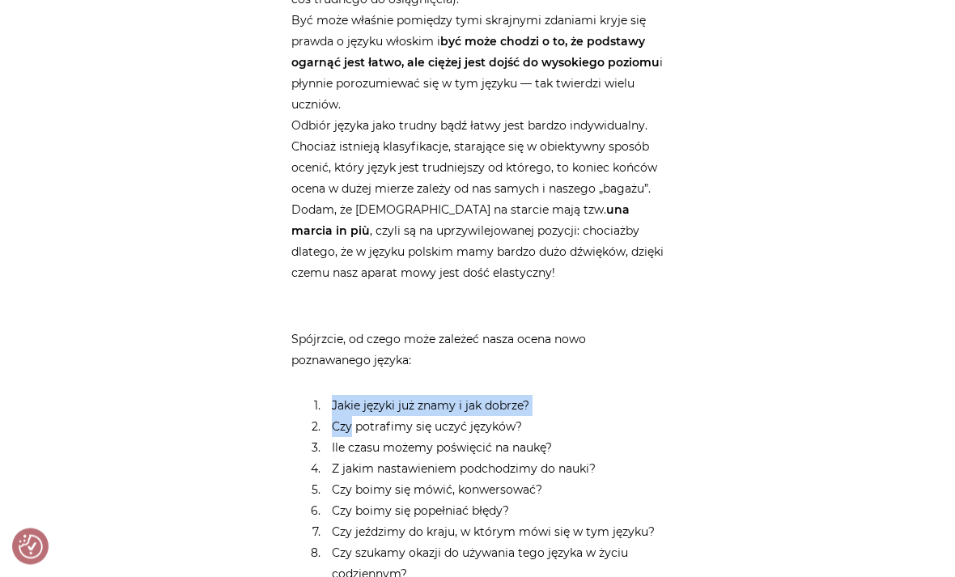 The image size is (955, 577). I want to click on li: Czy boimy się mówić, konwersować?, so click(494, 491).